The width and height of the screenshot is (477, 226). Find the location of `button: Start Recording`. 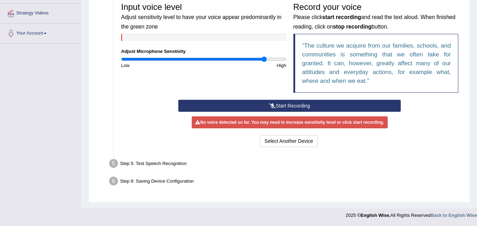

button: Start Recording is located at coordinates (289, 106).